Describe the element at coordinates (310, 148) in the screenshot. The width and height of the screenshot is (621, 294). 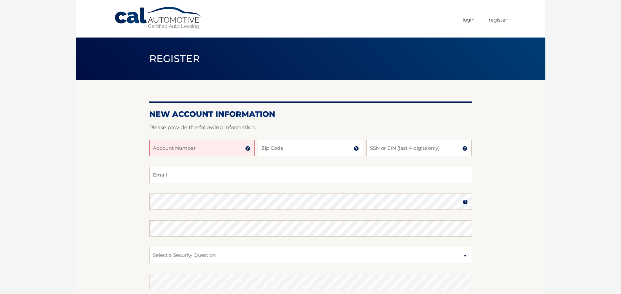
I see `input: Zip Code` at that location.